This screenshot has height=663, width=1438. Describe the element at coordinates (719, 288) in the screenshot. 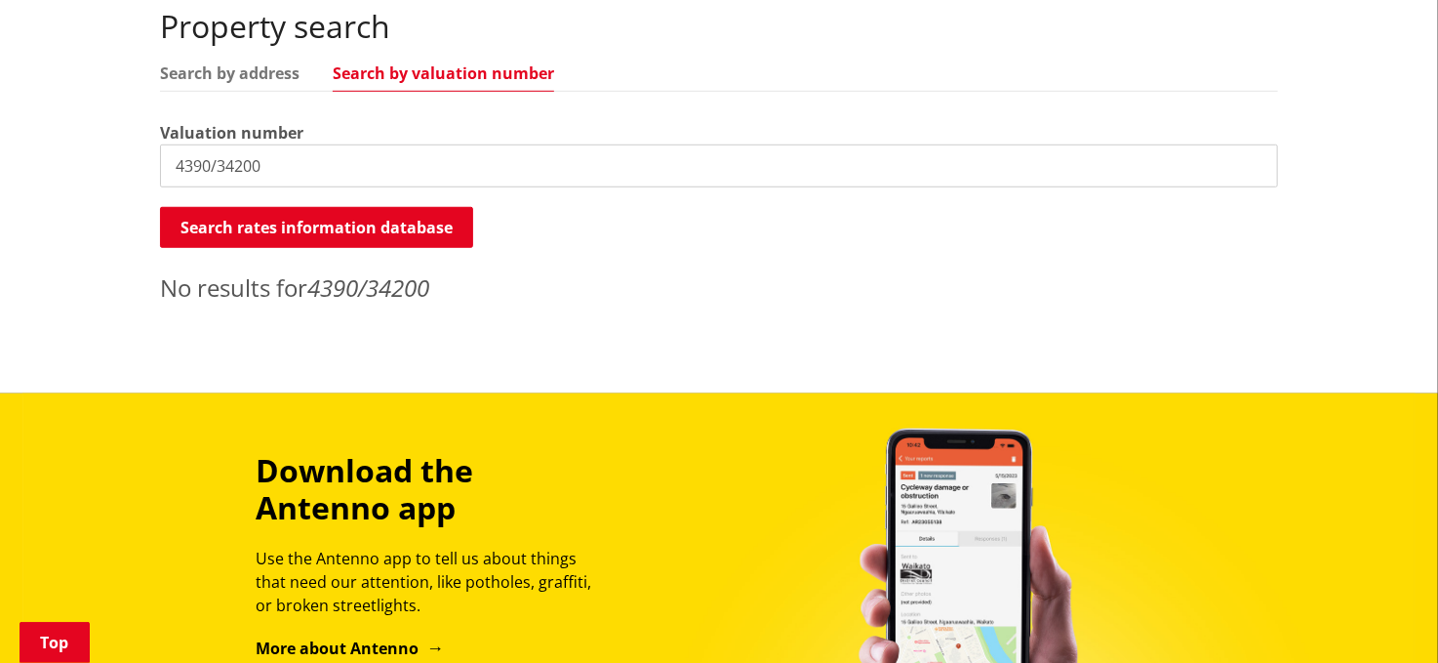

I see `p: No results for` at that location.